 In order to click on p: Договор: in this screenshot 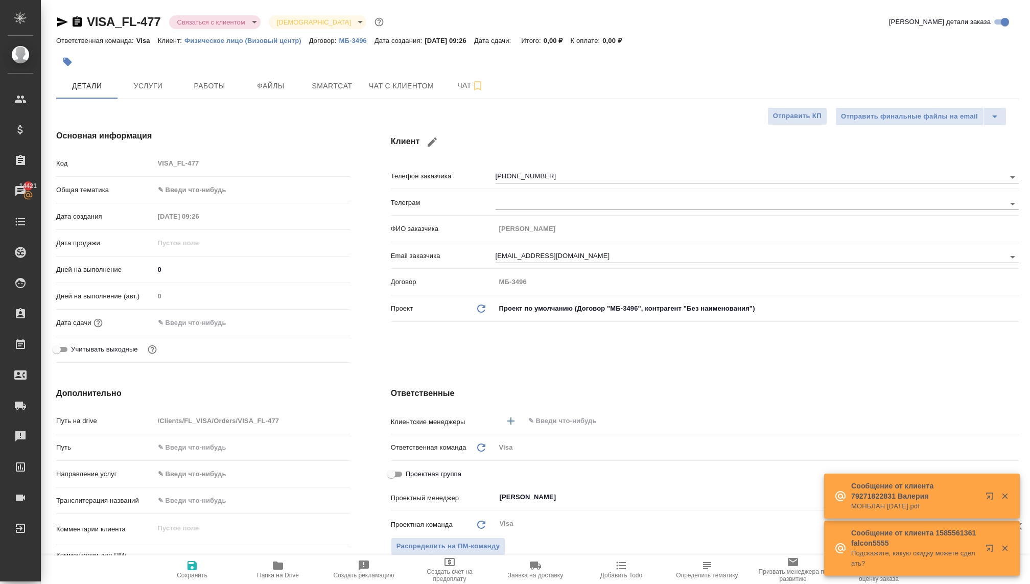, I will do `click(324, 40)`.